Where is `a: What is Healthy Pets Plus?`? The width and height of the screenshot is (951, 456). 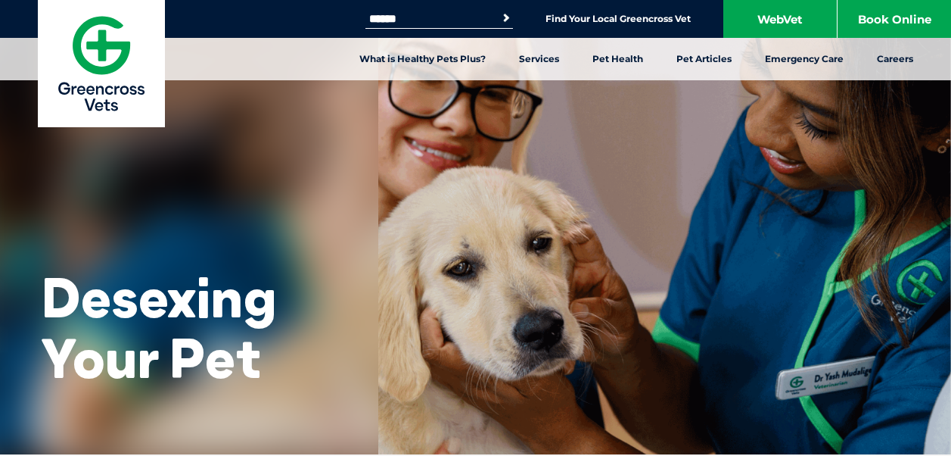
a: What is Healthy Pets Plus? is located at coordinates (422, 59).